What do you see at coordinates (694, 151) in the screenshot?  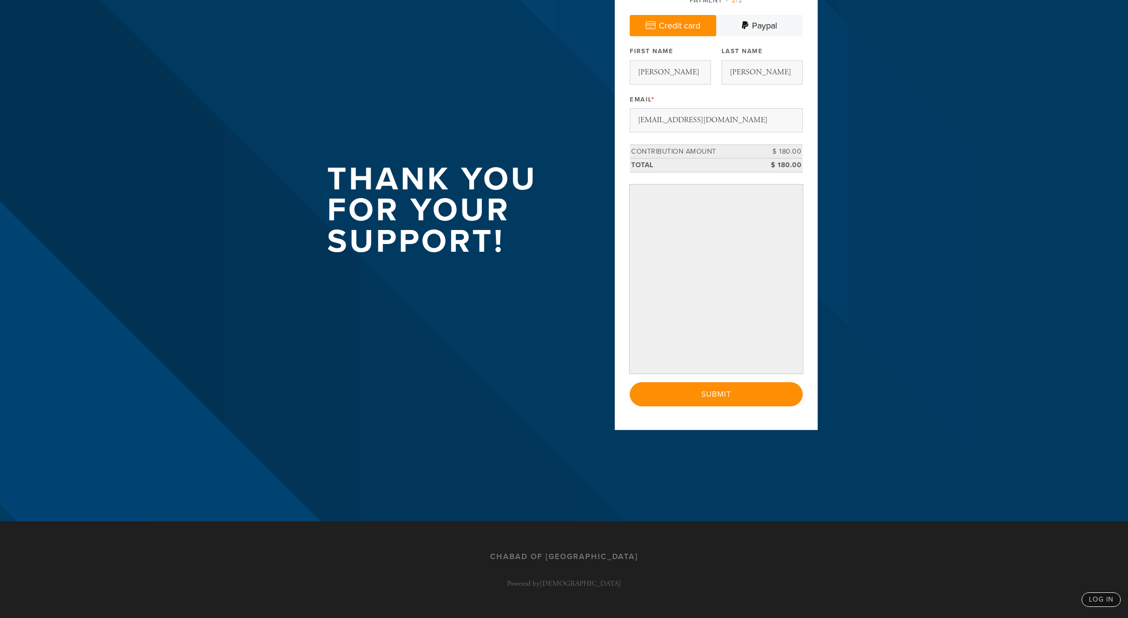 I see `td: Contribution Amount` at bounding box center [694, 151].